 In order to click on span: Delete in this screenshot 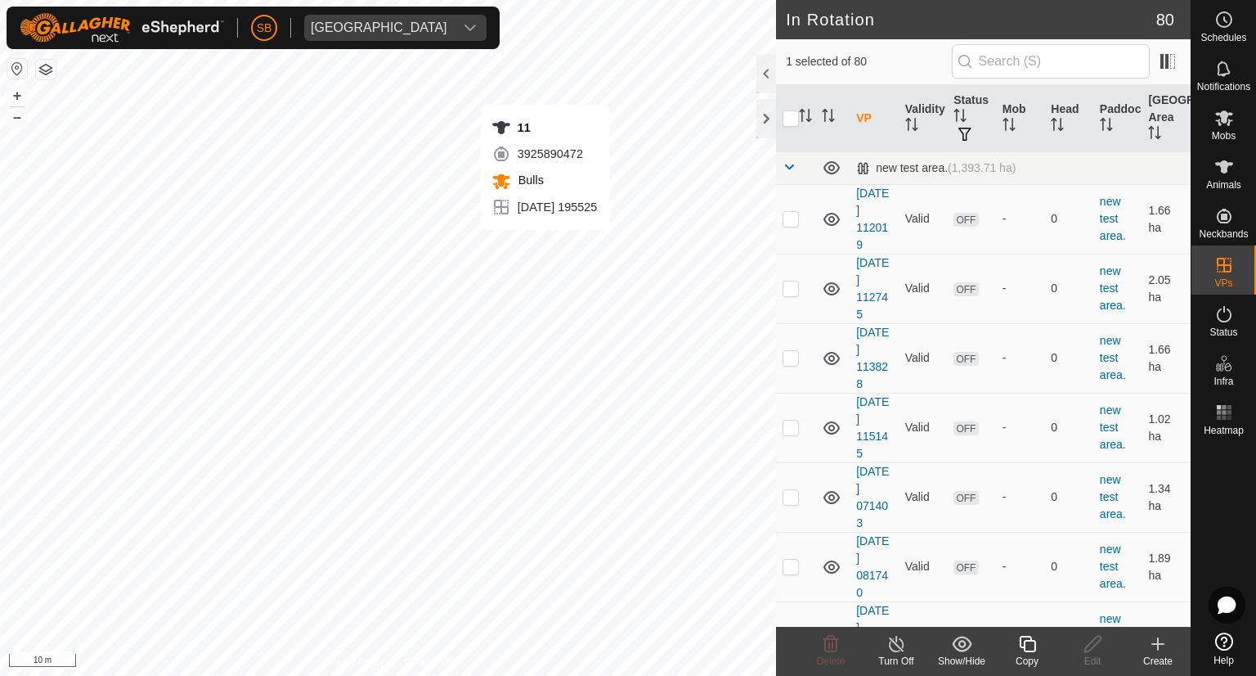, I will do `click(831, 661)`.